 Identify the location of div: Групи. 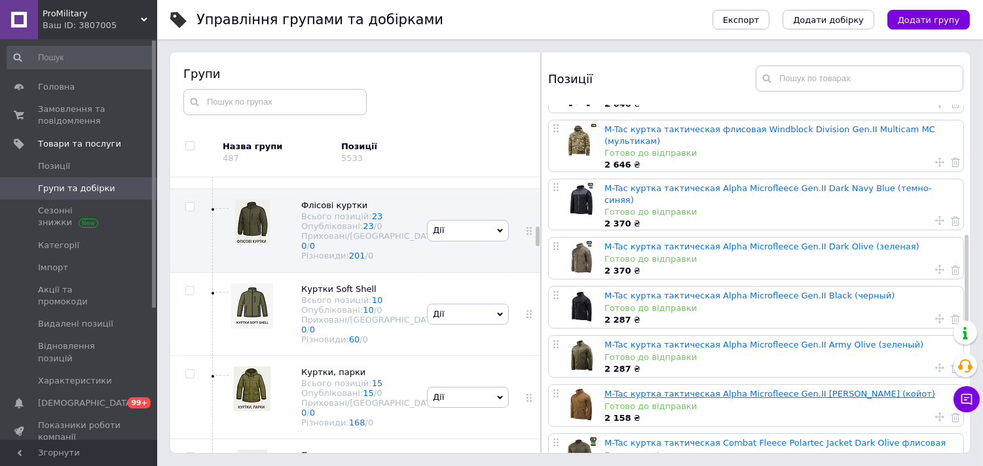
(356, 73).